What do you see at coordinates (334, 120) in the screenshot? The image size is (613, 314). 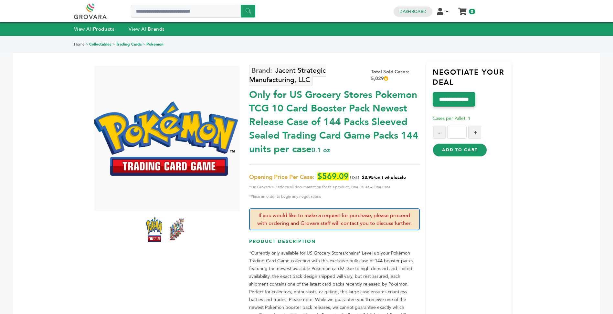 I see `div: Only for US Grocery Stores Pokemon TCG 10 Card Booster Pack Newest Release Case of 144 Packs Slee...` at bounding box center [334, 120].